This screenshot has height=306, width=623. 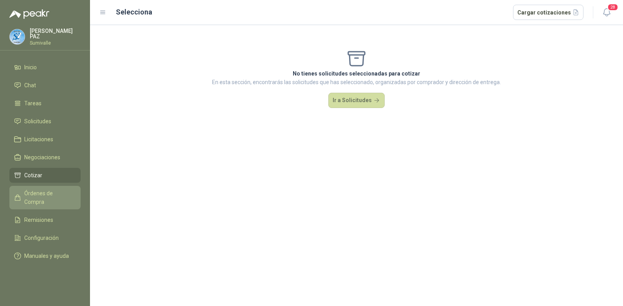 I want to click on h2: Selecciona, so click(x=134, y=12).